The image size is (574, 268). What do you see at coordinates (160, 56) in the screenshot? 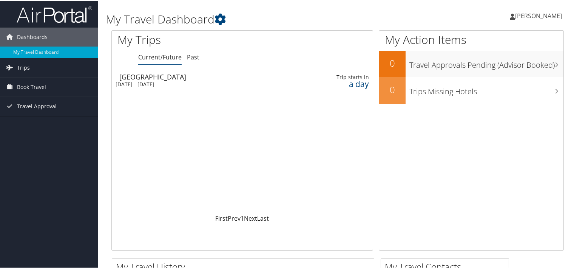
I see `a: Current/Future` at bounding box center [160, 56].